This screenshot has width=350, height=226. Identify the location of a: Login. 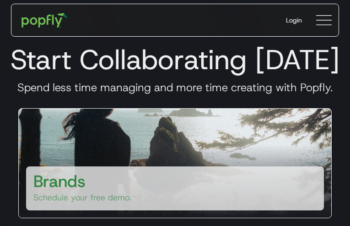
(294, 20).